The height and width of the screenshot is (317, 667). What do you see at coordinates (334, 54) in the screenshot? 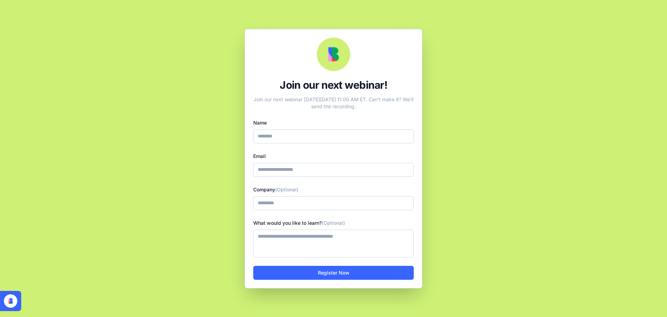
I see `img: Webinar Logo` at bounding box center [334, 54].